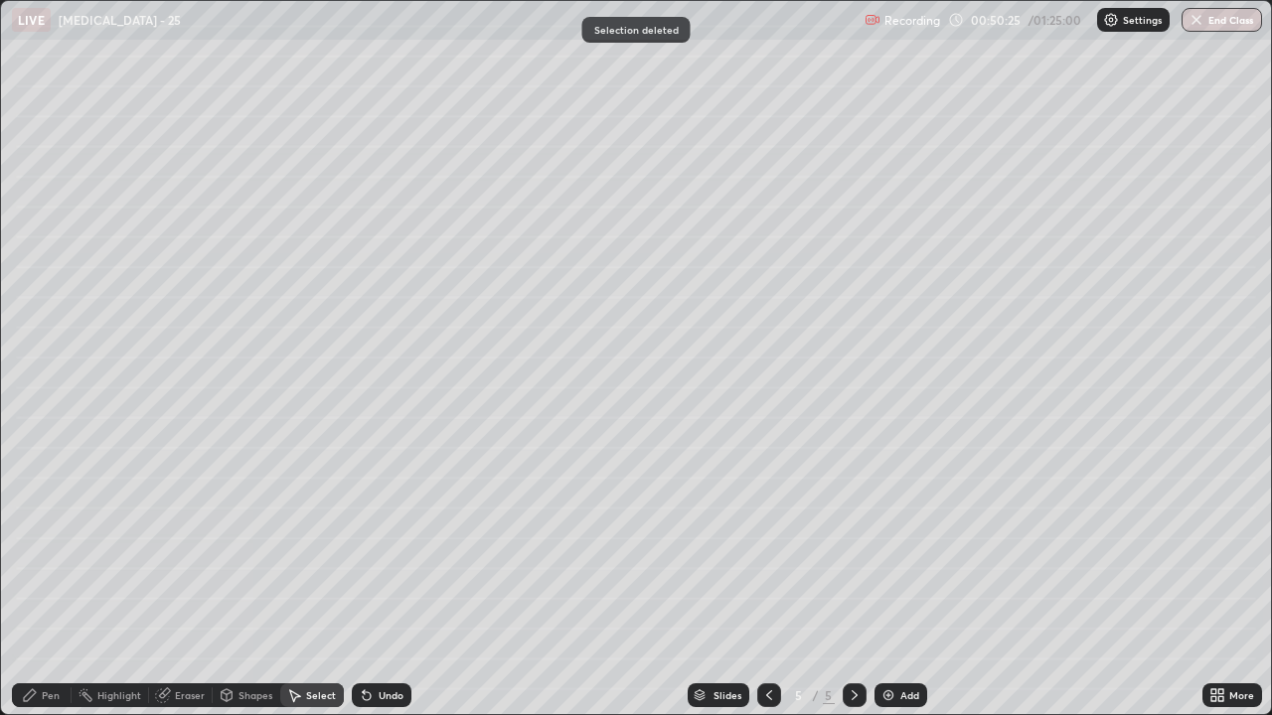 The image size is (1272, 715). Describe the element at coordinates (1111, 20) in the screenshot. I see `img: class-settings-icons` at that location.